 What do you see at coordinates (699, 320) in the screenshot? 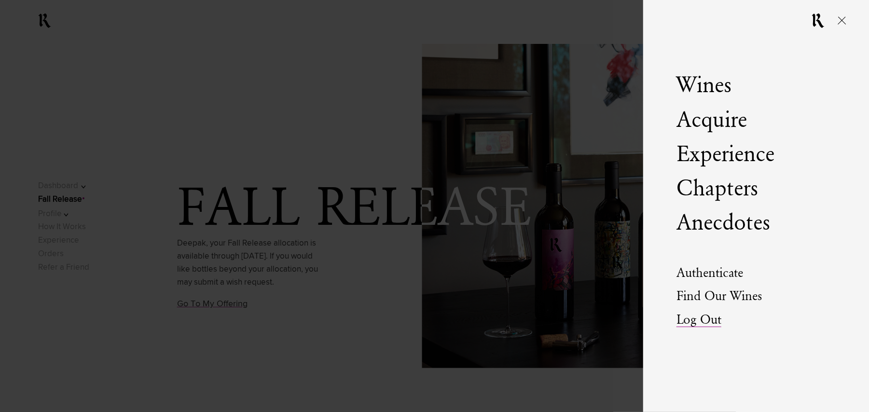
I see `a: Log Out` at bounding box center [699, 320].